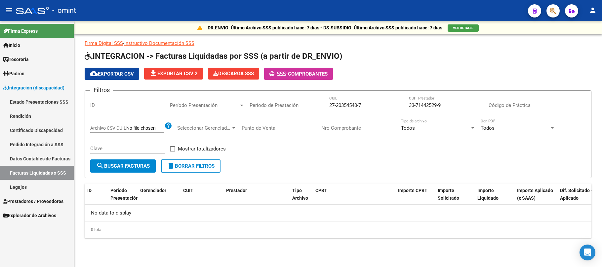 The image size is (602, 267). What do you see at coordinates (338, 213) in the screenshot?
I see `div: No data to display` at bounding box center [338, 213].